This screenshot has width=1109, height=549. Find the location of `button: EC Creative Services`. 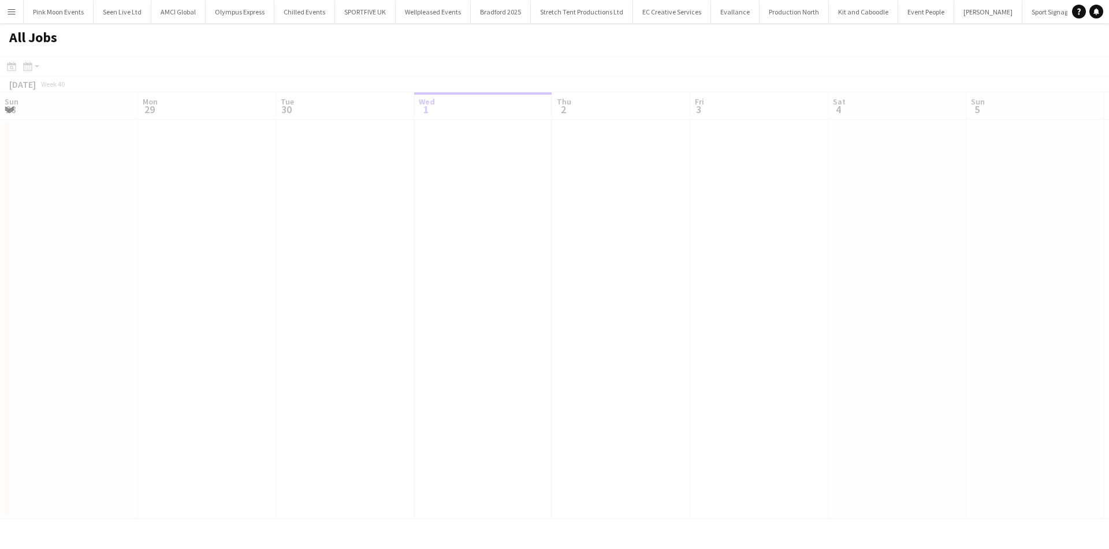

button: EC Creative Services is located at coordinates (672, 12).